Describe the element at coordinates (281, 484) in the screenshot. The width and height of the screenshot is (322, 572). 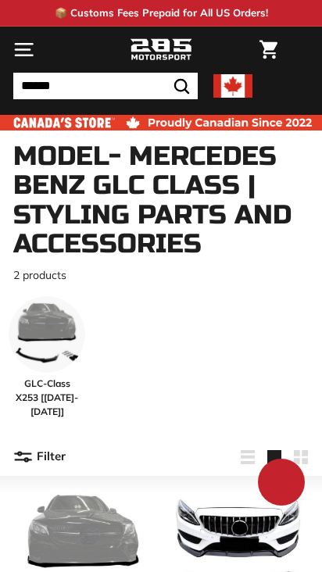
I see `inbox-online-store-chat: Shopify online store chat` at that location.